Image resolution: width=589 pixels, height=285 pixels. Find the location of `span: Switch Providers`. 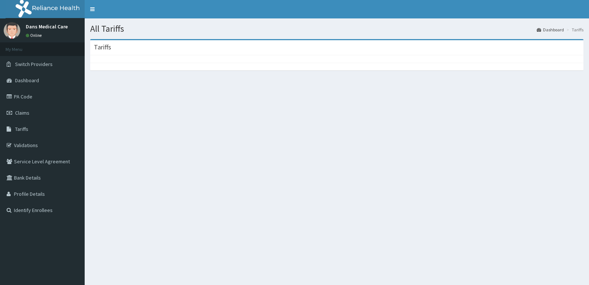

span: Switch Providers is located at coordinates (34, 64).